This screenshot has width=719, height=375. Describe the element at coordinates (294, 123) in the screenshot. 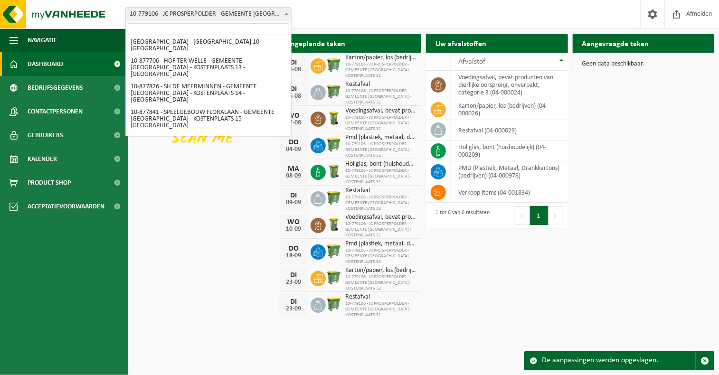

I see `div: 27-08` at that location.